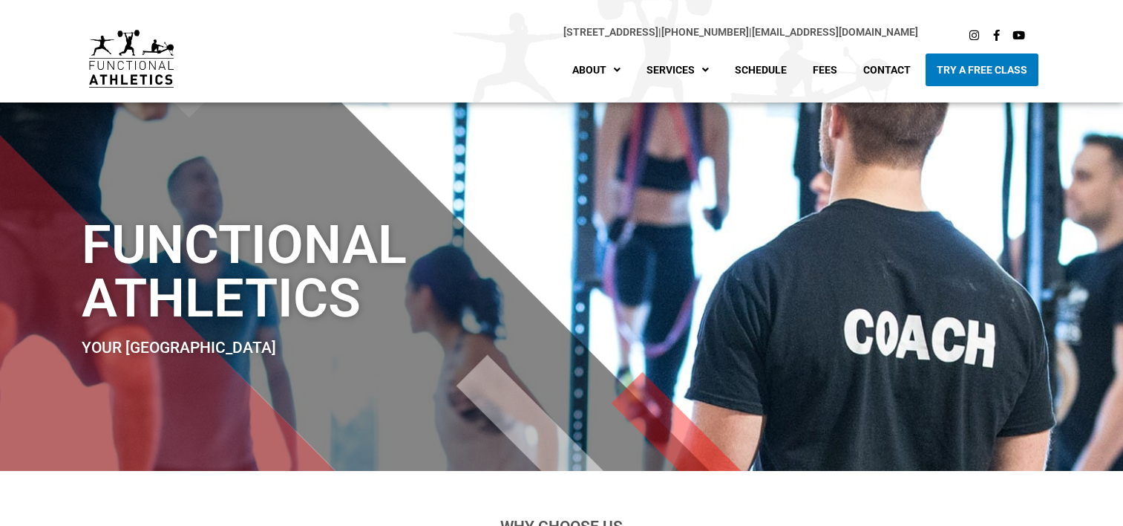  Describe the element at coordinates (887, 70) in the screenshot. I see `a: Contact` at that location.